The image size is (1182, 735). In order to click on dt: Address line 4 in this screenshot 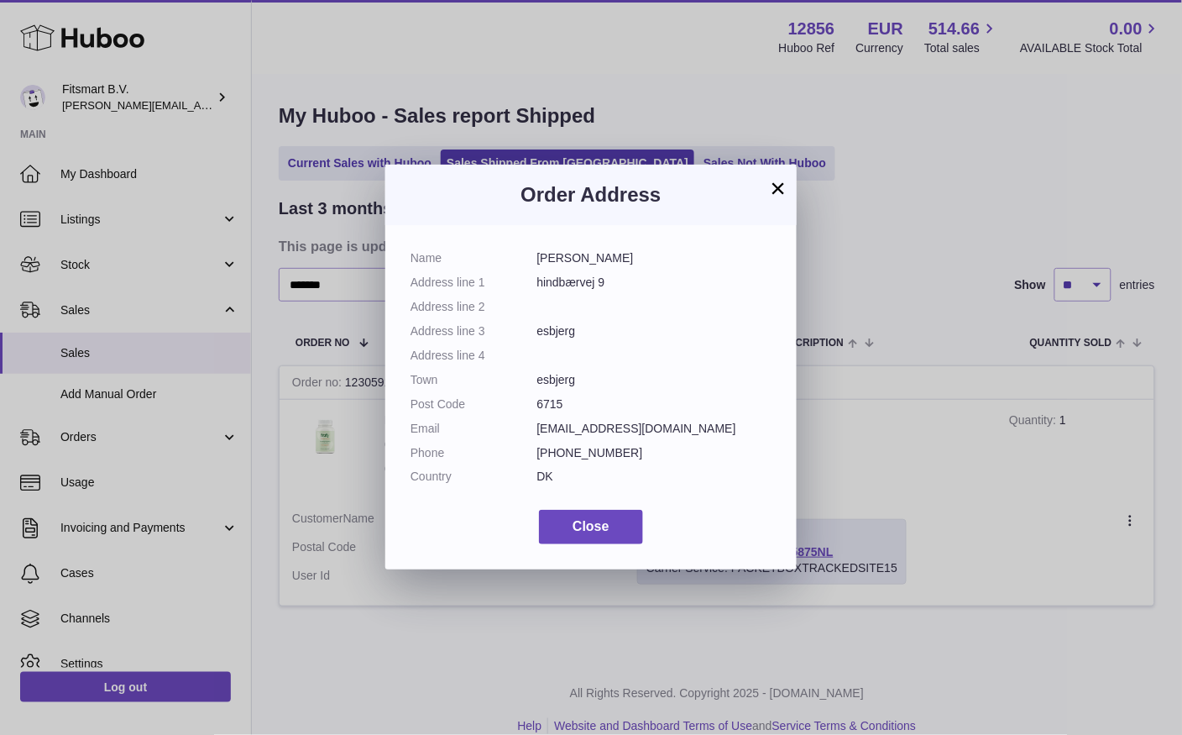, I will do `click(473, 355)`.